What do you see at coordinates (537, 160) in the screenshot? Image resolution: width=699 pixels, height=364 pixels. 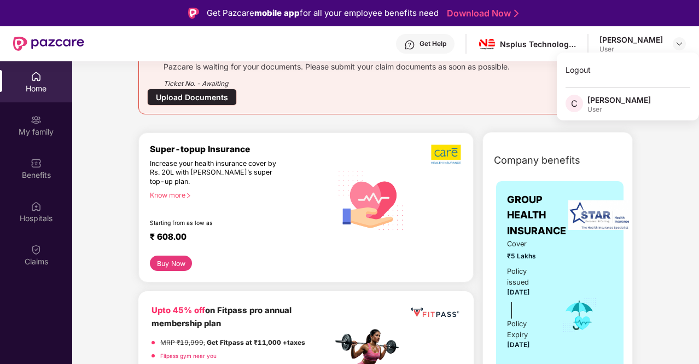 I see `span: Company benefits` at bounding box center [537, 160].